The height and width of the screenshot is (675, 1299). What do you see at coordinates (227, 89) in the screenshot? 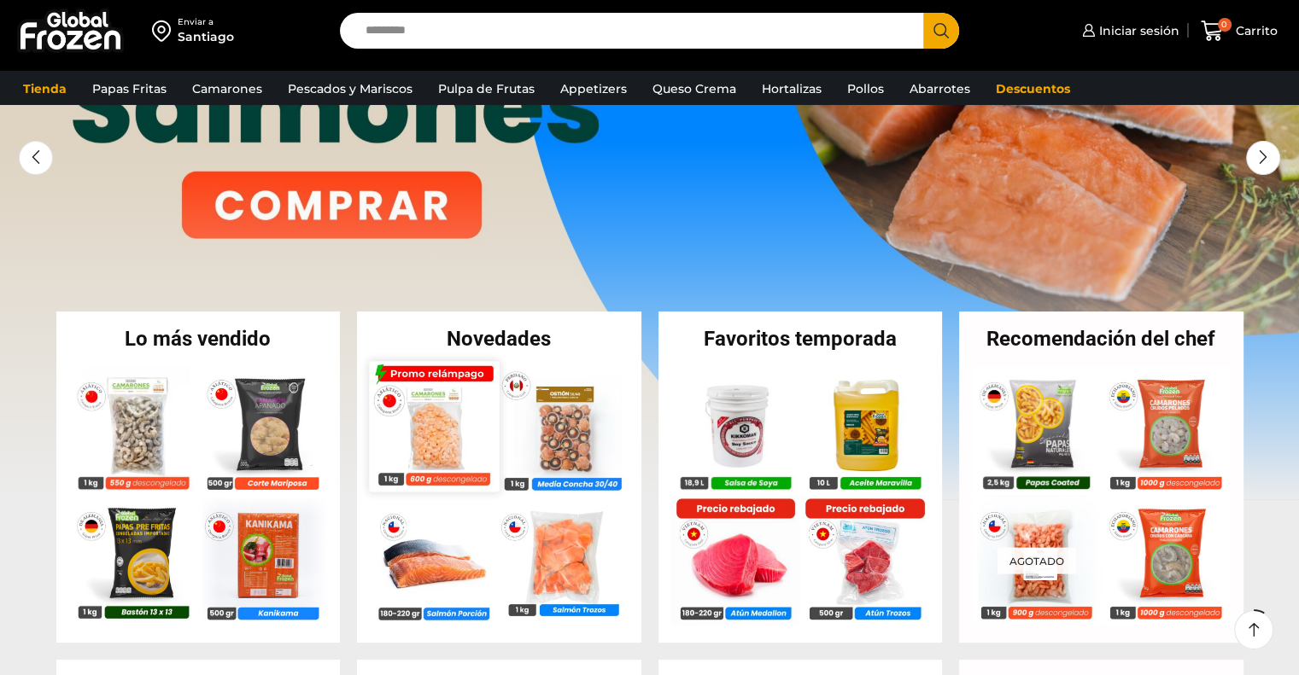
I see `a: Camarones` at bounding box center [227, 89].